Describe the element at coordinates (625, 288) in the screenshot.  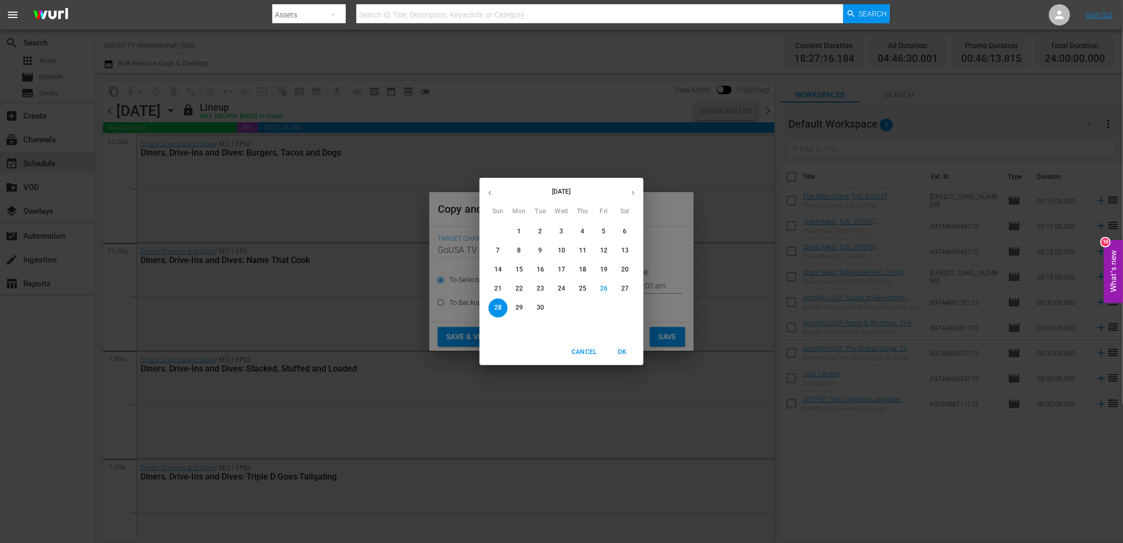
I see `p: 27` at that location.